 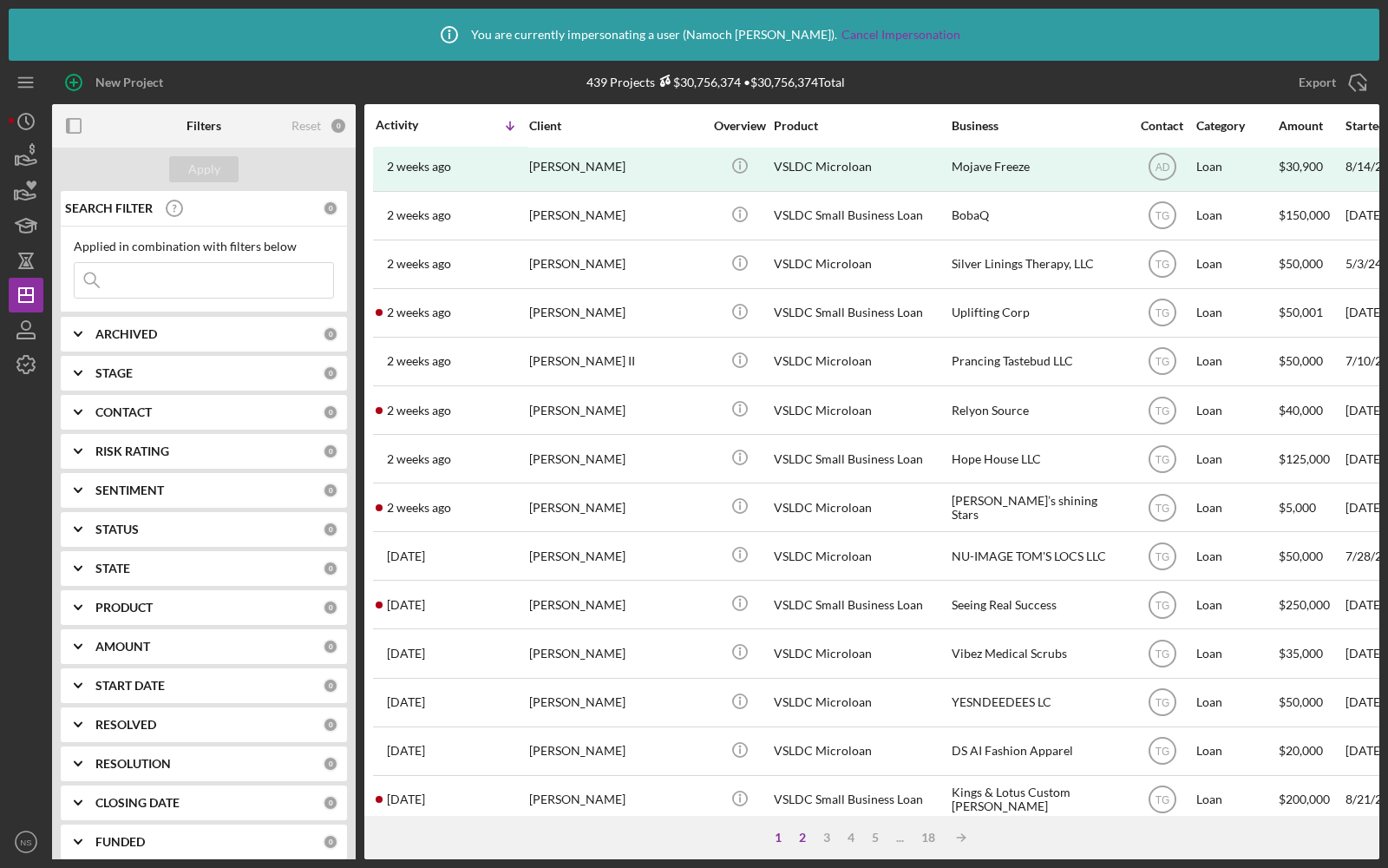 What do you see at coordinates (1038, 458) in the screenshot?
I see `div: Hope House LLC` at bounding box center [1038, 458].